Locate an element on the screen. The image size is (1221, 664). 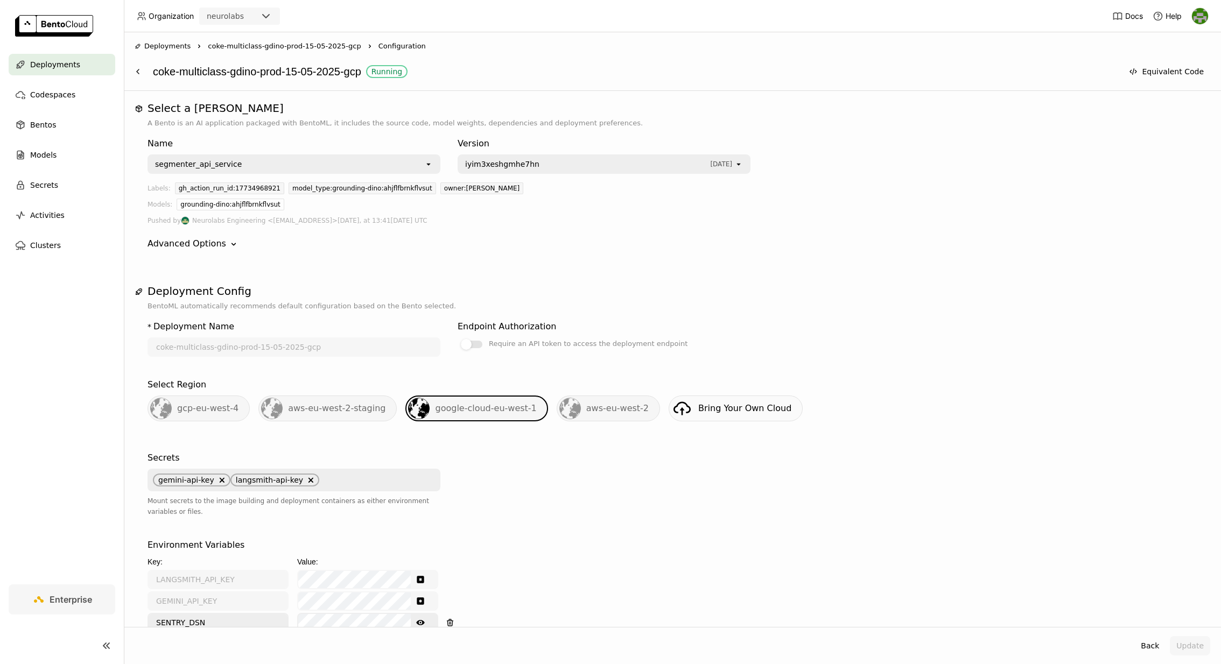
span: coke-multiclass-gdino-prod-15-05-2025-gcp is located at coordinates (284, 46).